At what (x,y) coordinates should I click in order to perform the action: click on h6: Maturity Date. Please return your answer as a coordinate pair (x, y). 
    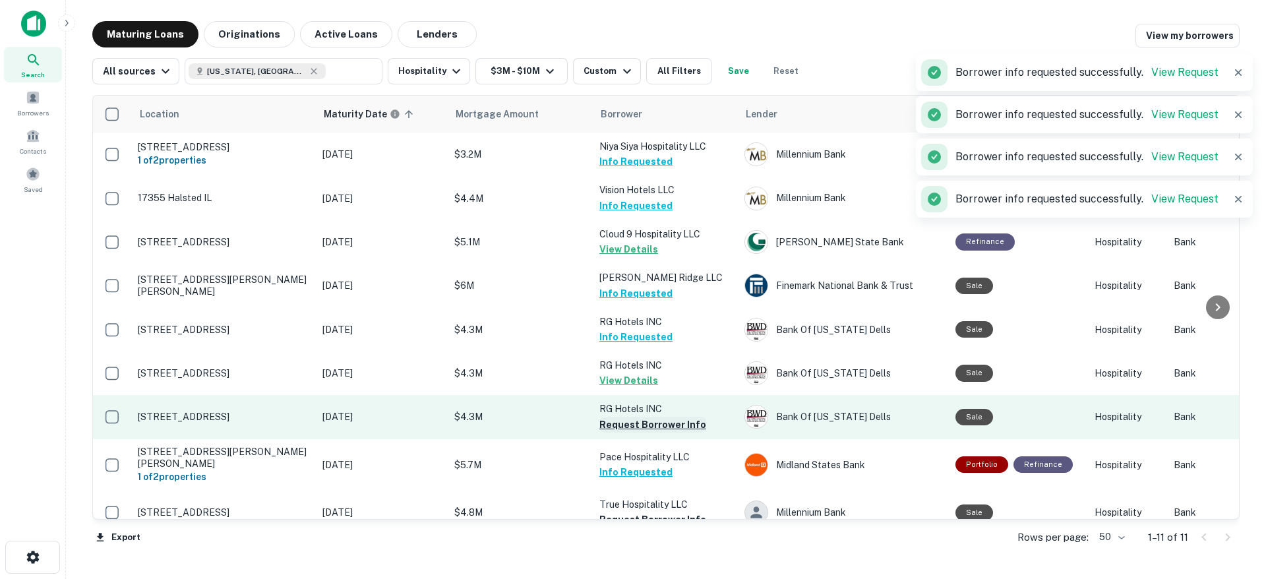
    Looking at the image, I should click on (355, 114).